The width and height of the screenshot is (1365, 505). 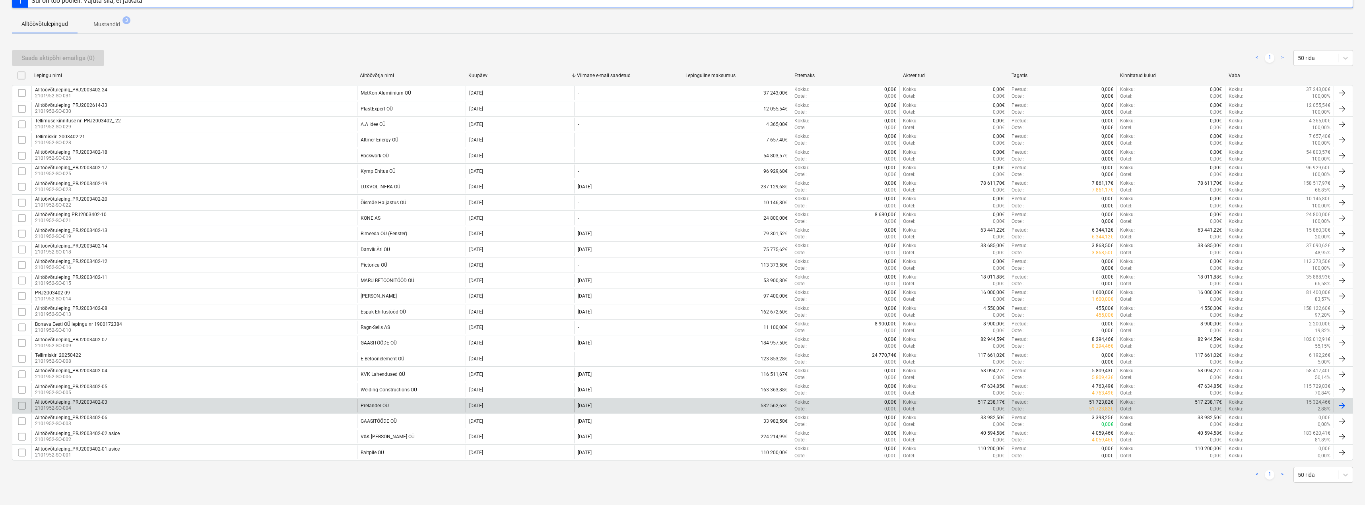 What do you see at coordinates (386, 93) in the screenshot?
I see `div: MetKon Alumiinium OÜ` at bounding box center [386, 93].